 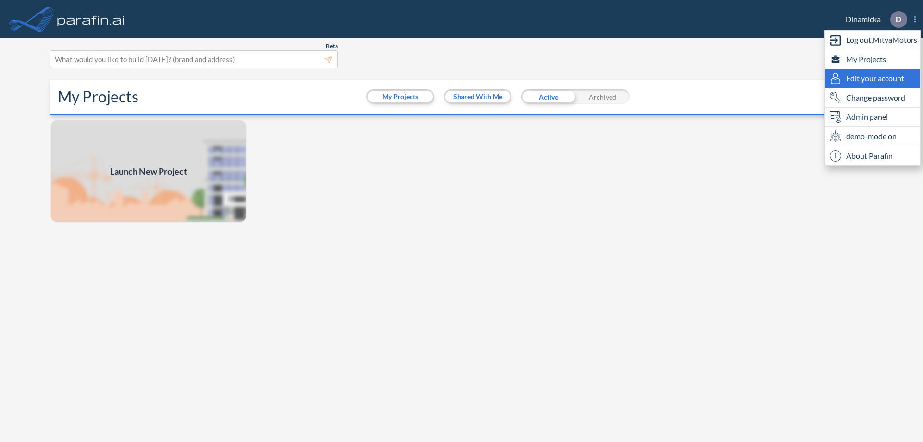 What do you see at coordinates (873, 19) in the screenshot?
I see `div: Dinamicka` at bounding box center [873, 19].